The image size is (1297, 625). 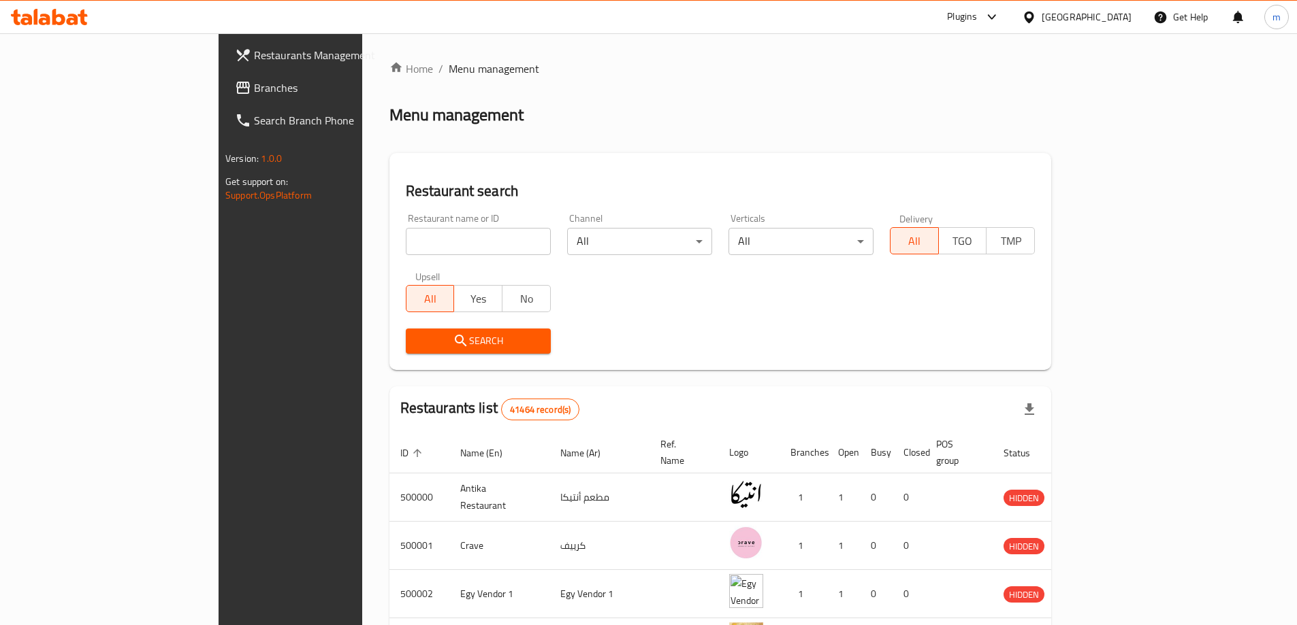 What do you see at coordinates (478, 299) in the screenshot?
I see `span: Yes` at bounding box center [478, 299].